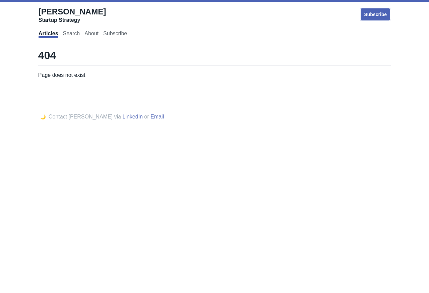 This screenshot has width=429, height=293. What do you see at coordinates (215, 75) in the screenshot?
I see `p: Page does not exist` at bounding box center [215, 75].